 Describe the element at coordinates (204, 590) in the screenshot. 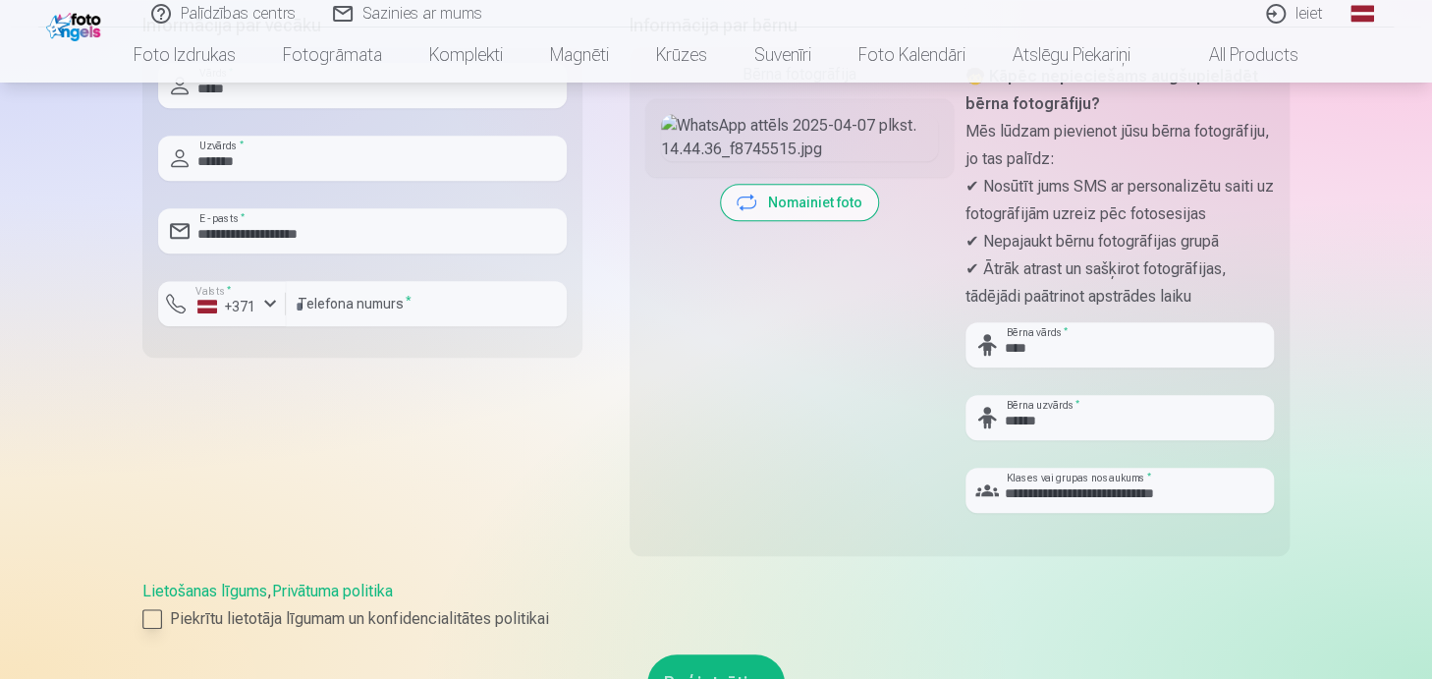

I see `a: Lietošanas līgums` at that location.